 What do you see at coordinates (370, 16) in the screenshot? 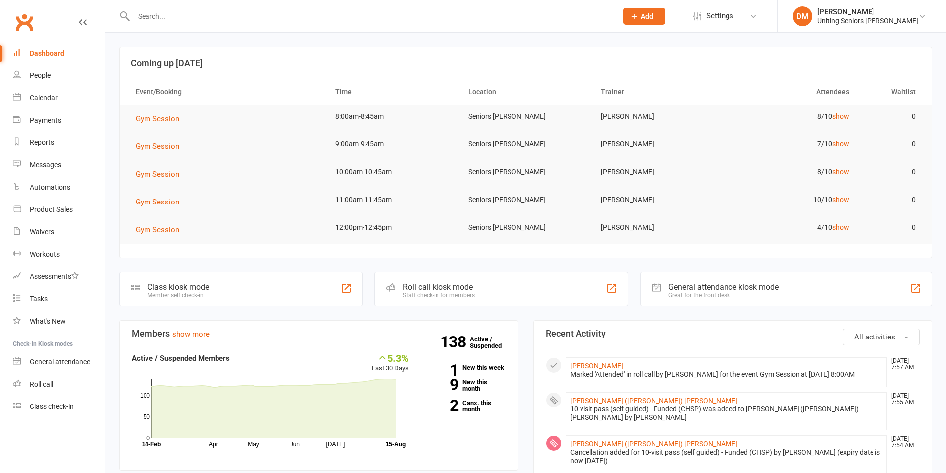
I see `input: Search...` at bounding box center [370, 16].